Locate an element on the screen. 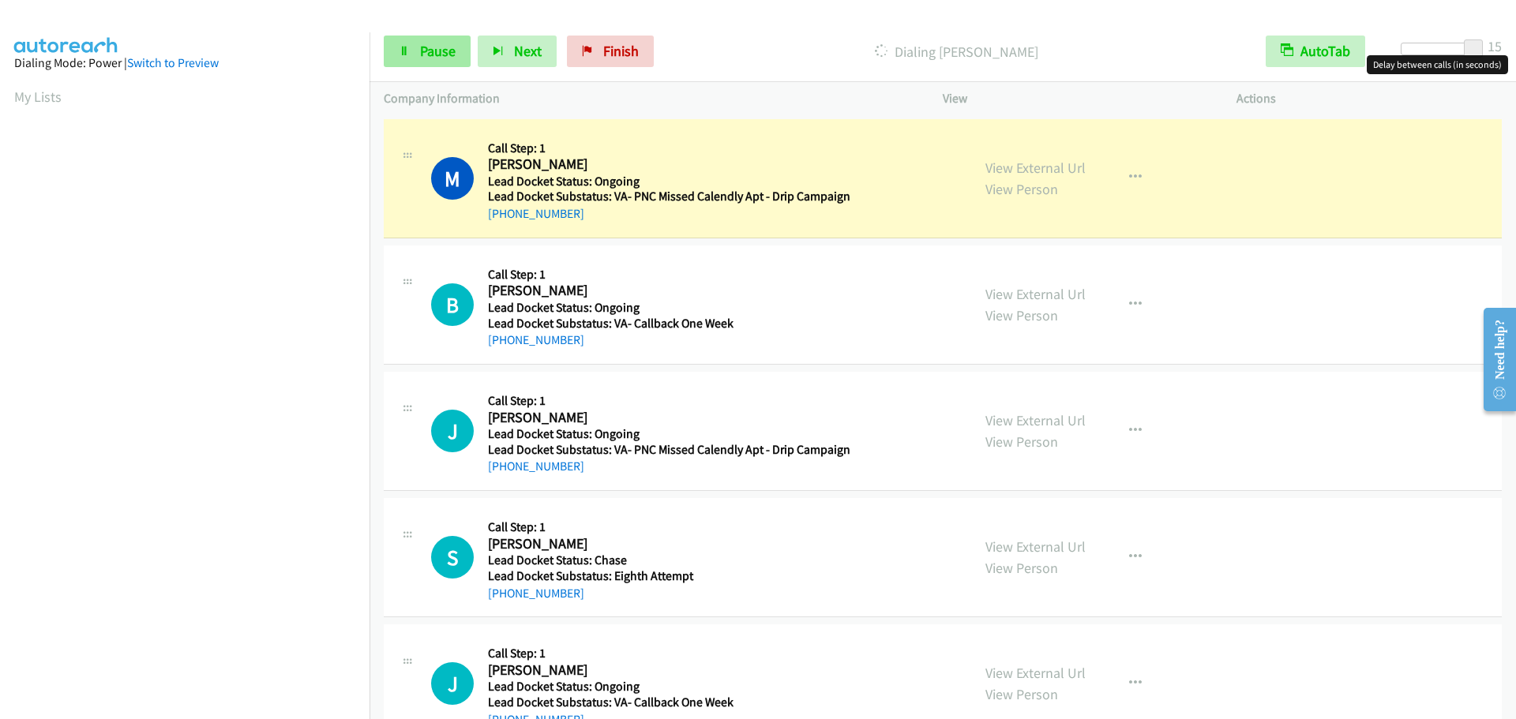  h5: Lead Docket Status: Chase is located at coordinates (667, 561).